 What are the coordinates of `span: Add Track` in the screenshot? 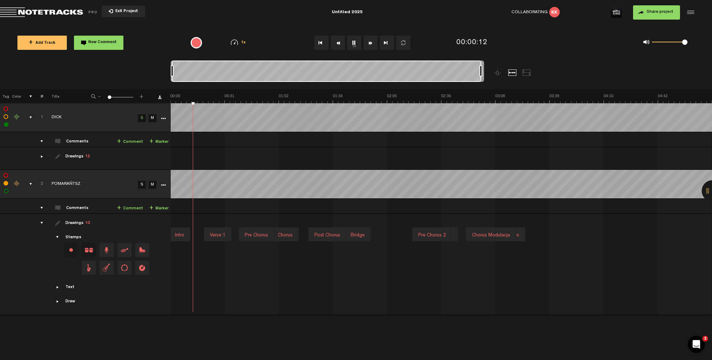 It's located at (42, 43).